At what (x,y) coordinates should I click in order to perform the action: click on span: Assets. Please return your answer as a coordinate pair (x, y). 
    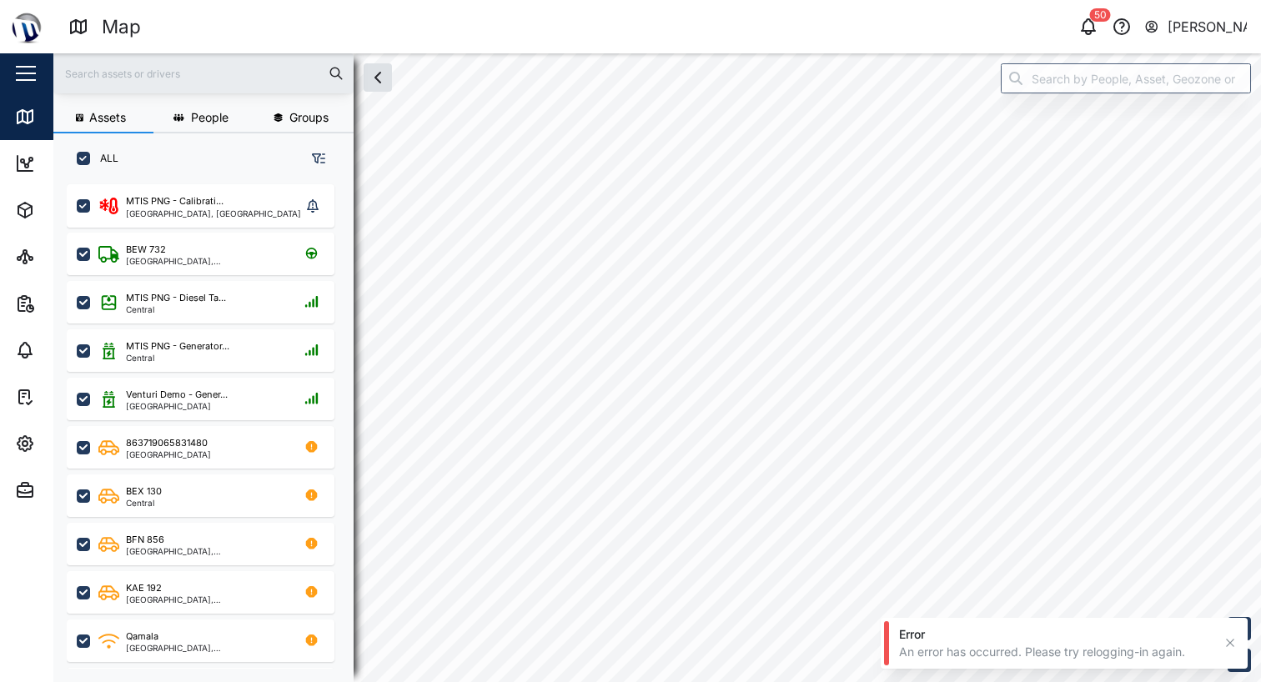
    Looking at the image, I should click on (108, 118).